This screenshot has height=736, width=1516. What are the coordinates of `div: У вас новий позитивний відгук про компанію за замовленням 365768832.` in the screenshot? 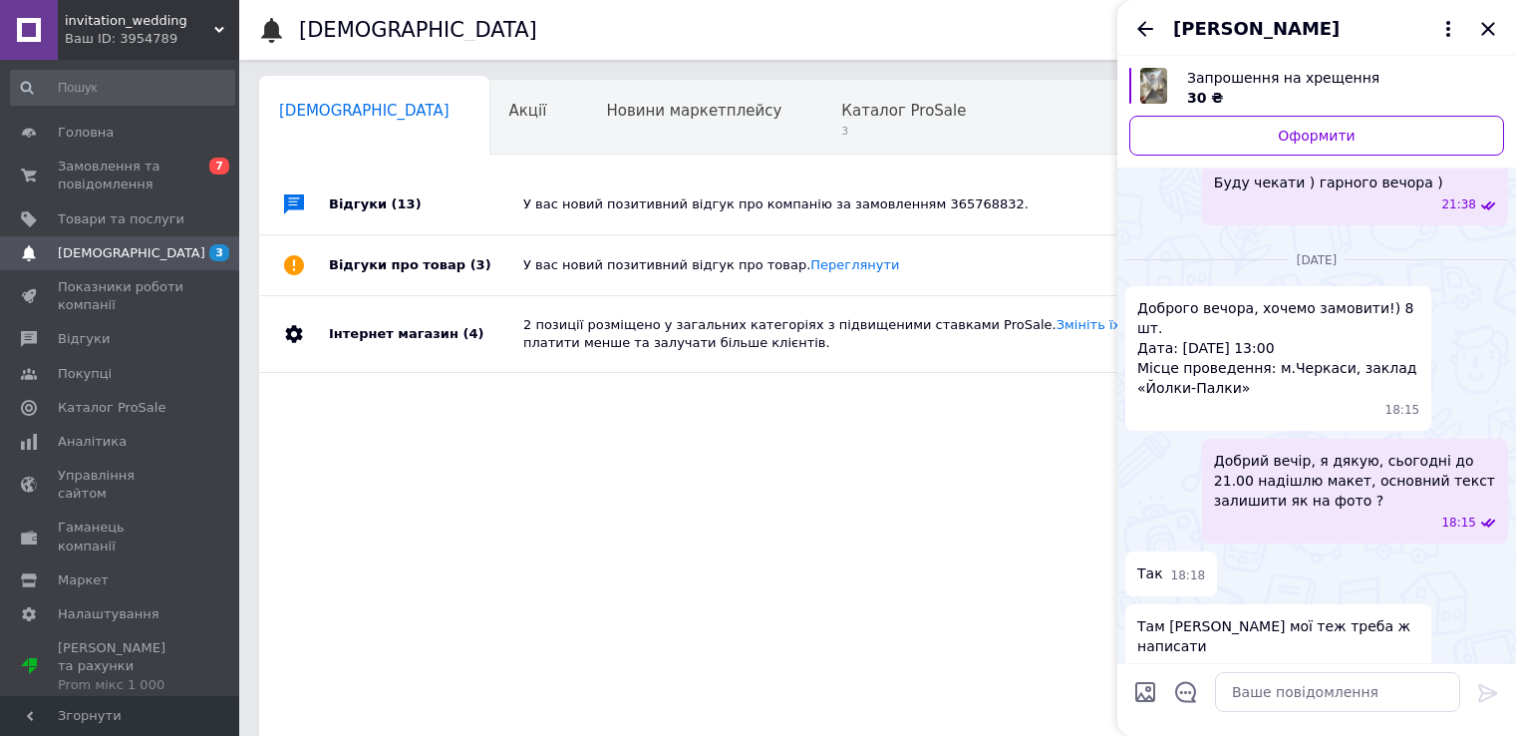 It's located at (900, 204).